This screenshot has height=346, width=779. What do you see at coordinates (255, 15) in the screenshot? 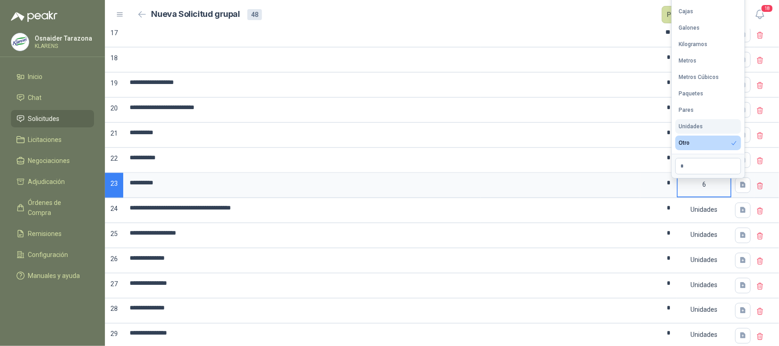
I see `div: 48` at bounding box center [255, 15].